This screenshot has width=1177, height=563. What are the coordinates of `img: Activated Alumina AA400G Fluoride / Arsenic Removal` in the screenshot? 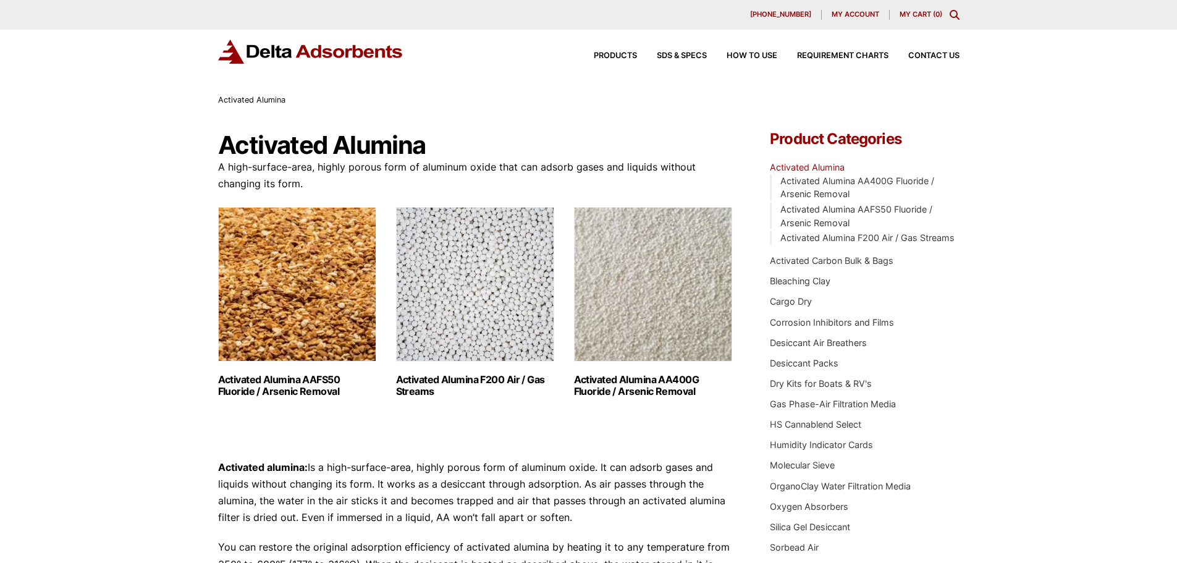 It's located at (653, 284).